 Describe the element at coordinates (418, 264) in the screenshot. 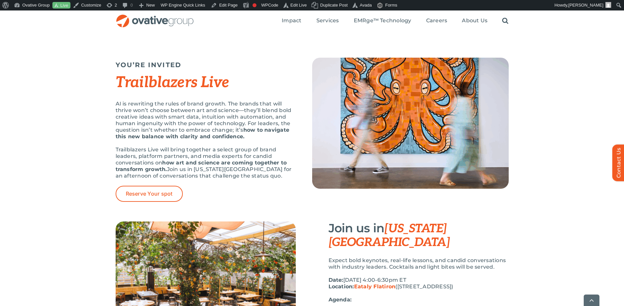

I see `p: Expect bold keynotes, real-life lessons, and candid conversations with industry leaders. Cocktail...` at that location.